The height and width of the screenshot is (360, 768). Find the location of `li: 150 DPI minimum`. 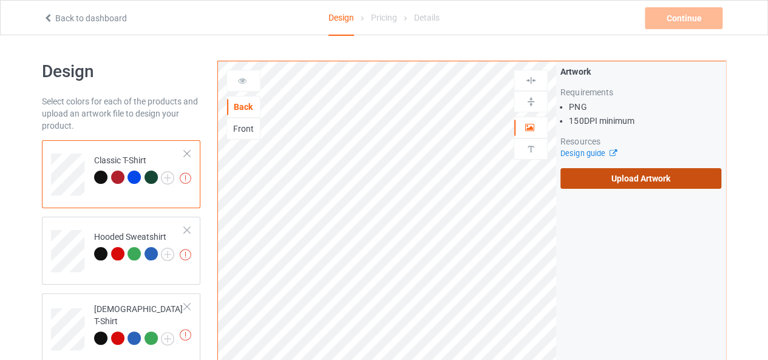

li: 150 DPI minimum is located at coordinates (645, 121).